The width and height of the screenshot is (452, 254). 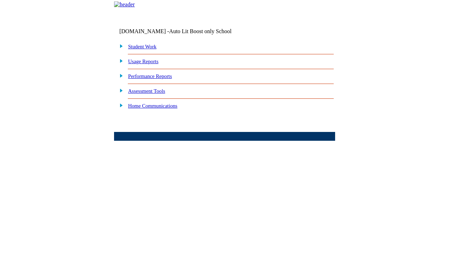 What do you see at coordinates (124, 5) in the screenshot?
I see `img: header` at bounding box center [124, 5].